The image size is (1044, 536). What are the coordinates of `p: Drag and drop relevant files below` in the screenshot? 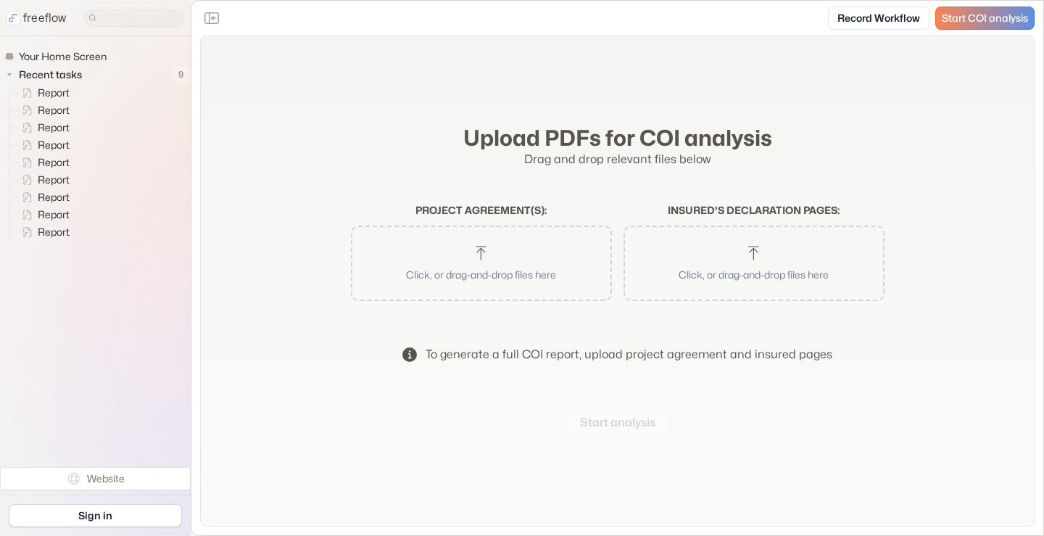 It's located at (617, 159).